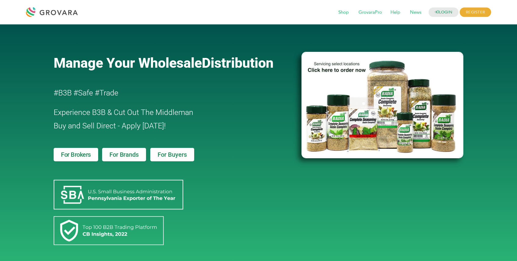  Describe the element at coordinates (160, 93) in the screenshot. I see `h2: #B3B #Safe #Trade` at that location.